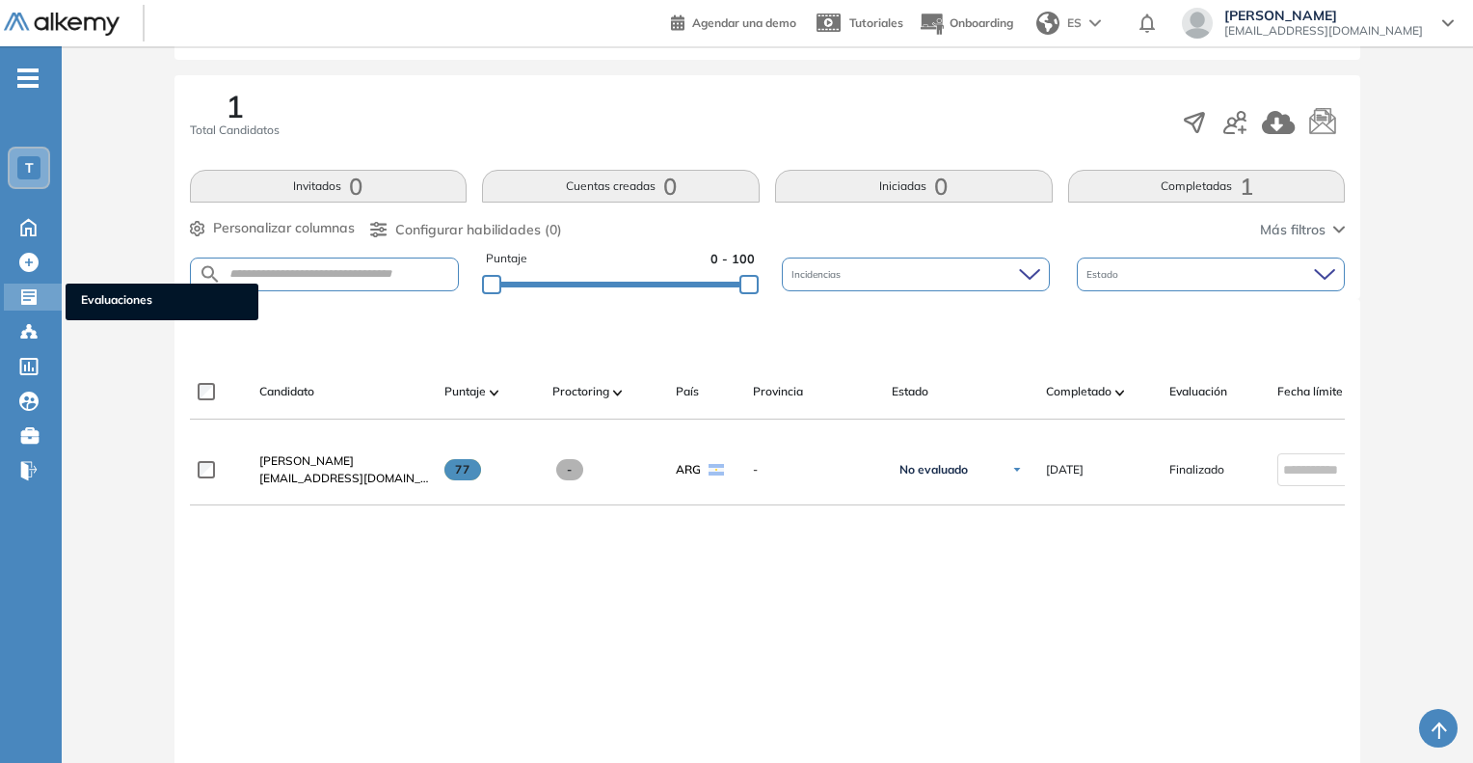 This screenshot has width=1473, height=763. What do you see at coordinates (29, 168) in the screenshot?
I see `span: T` at bounding box center [29, 168].